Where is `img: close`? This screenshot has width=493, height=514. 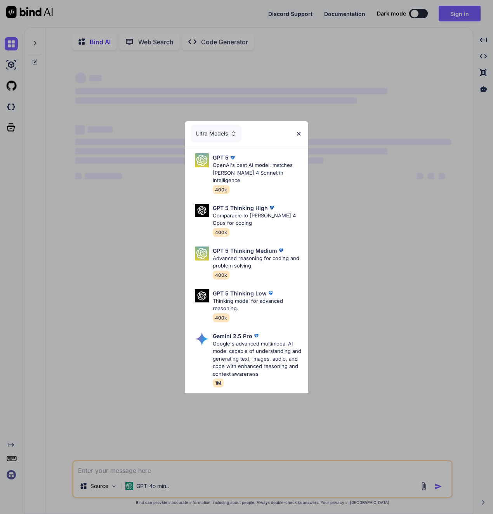 img: close is located at coordinates (298, 133).